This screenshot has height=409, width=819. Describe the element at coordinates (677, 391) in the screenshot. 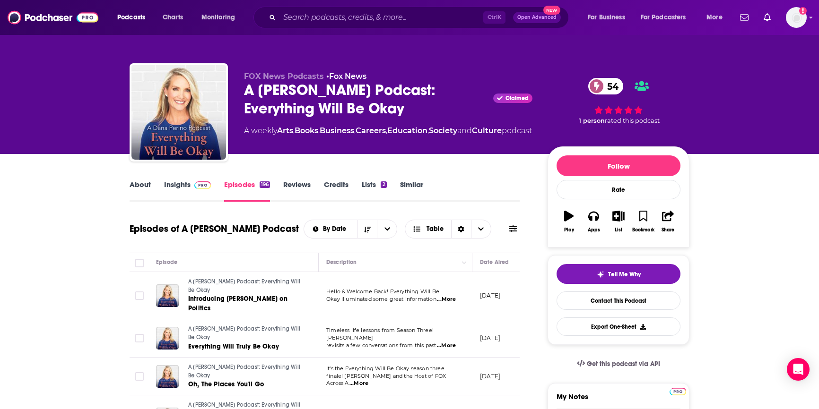

I see `a: Pro website` at that location.